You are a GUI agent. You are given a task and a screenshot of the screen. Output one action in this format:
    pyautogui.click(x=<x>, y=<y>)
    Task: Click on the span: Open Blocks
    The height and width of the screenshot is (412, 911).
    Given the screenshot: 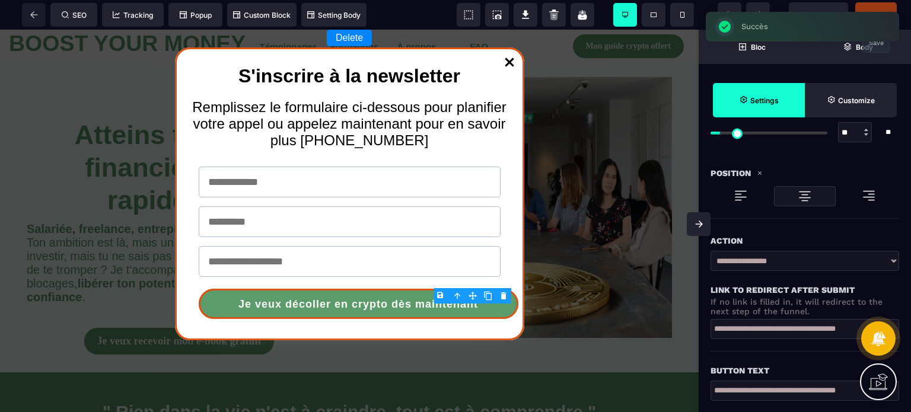 What is the action you would take?
    pyautogui.click(x=751, y=47)
    